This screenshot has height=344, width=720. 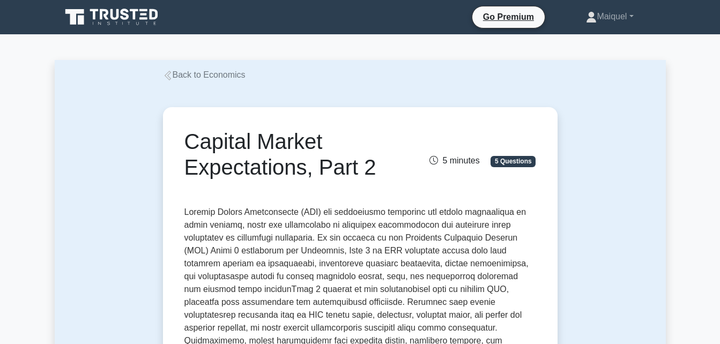 What do you see at coordinates (299, 154) in the screenshot?
I see `h1: Capital Market Expectations, Part 2` at bounding box center [299, 154].